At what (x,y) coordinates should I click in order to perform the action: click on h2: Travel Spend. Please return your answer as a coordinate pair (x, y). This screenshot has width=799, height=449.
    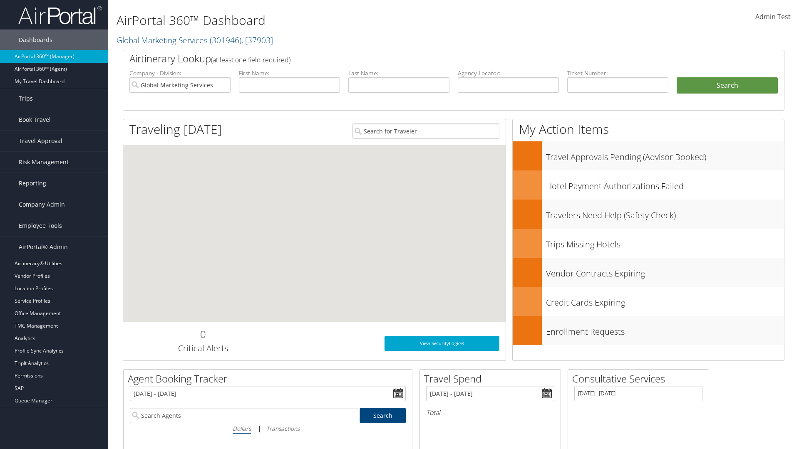
    Looking at the image, I should click on (492, 379).